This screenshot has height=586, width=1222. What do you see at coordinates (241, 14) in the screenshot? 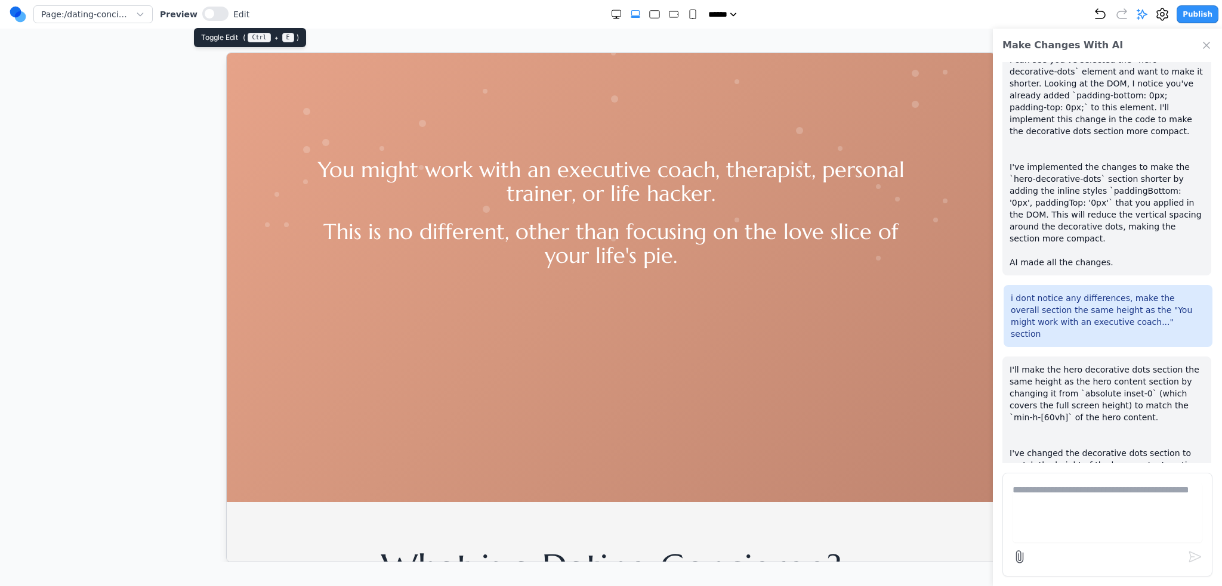
I see `span: Edit` at bounding box center [241, 14].